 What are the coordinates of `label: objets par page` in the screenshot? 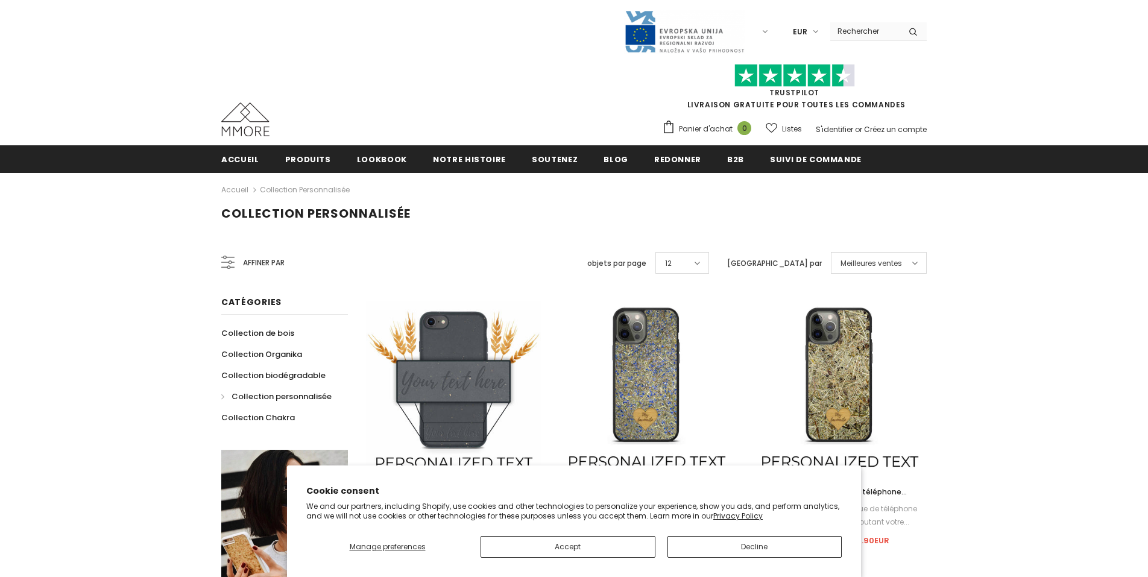 It's located at (617, 264).